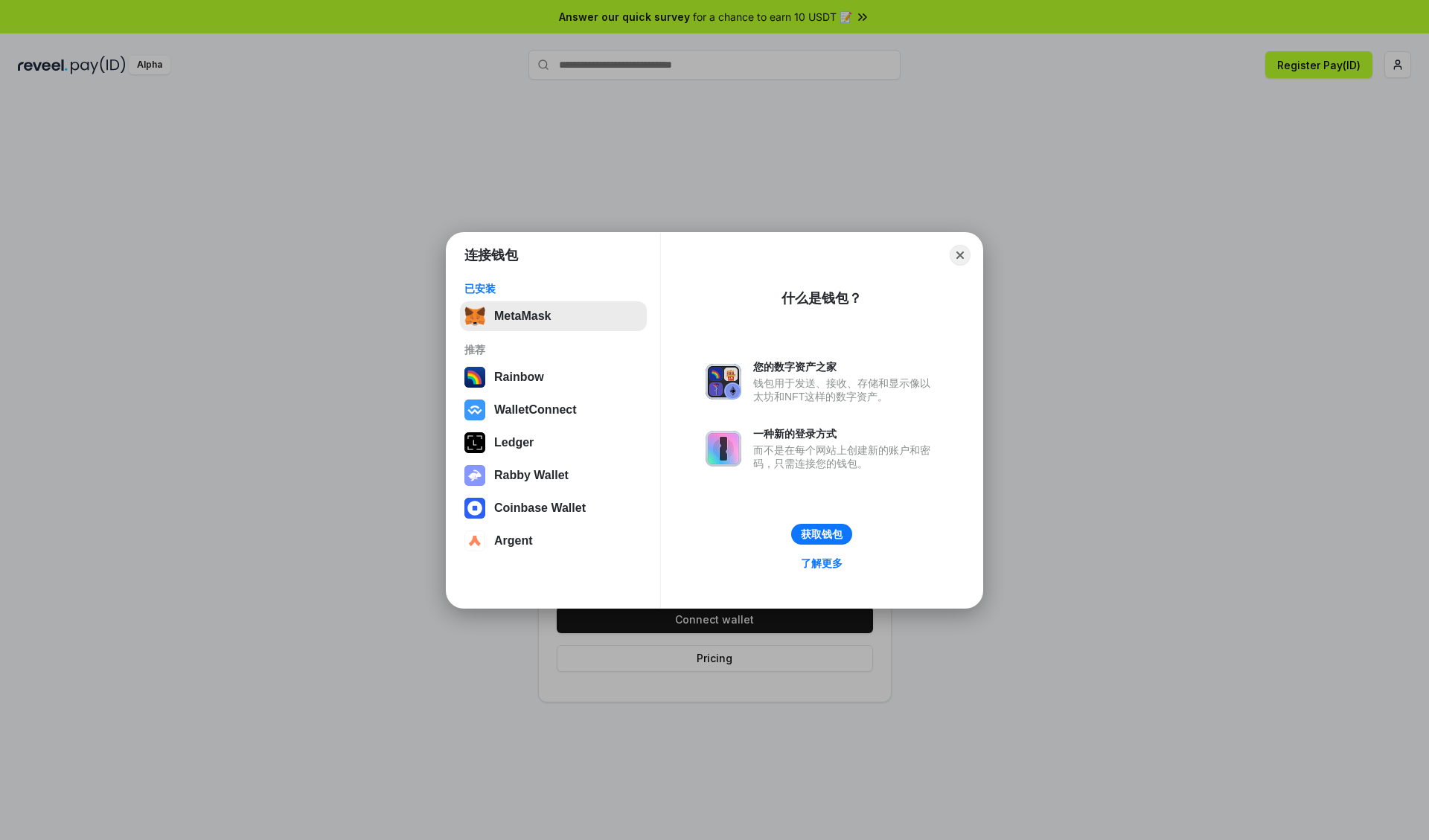 This screenshot has height=840, width=1429. I want to click on div: Rabby Wallet, so click(531, 475).